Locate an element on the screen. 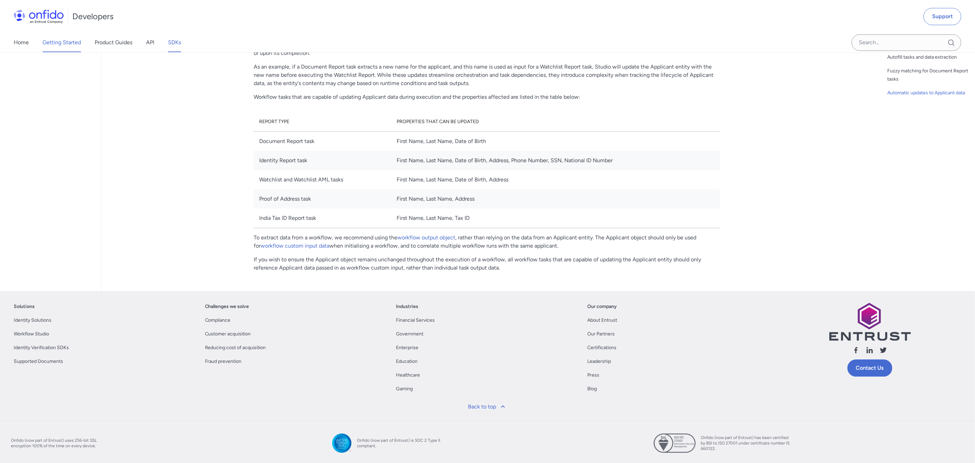 The width and height of the screenshot is (975, 463). th: Properties that can be updated is located at coordinates (555, 122).